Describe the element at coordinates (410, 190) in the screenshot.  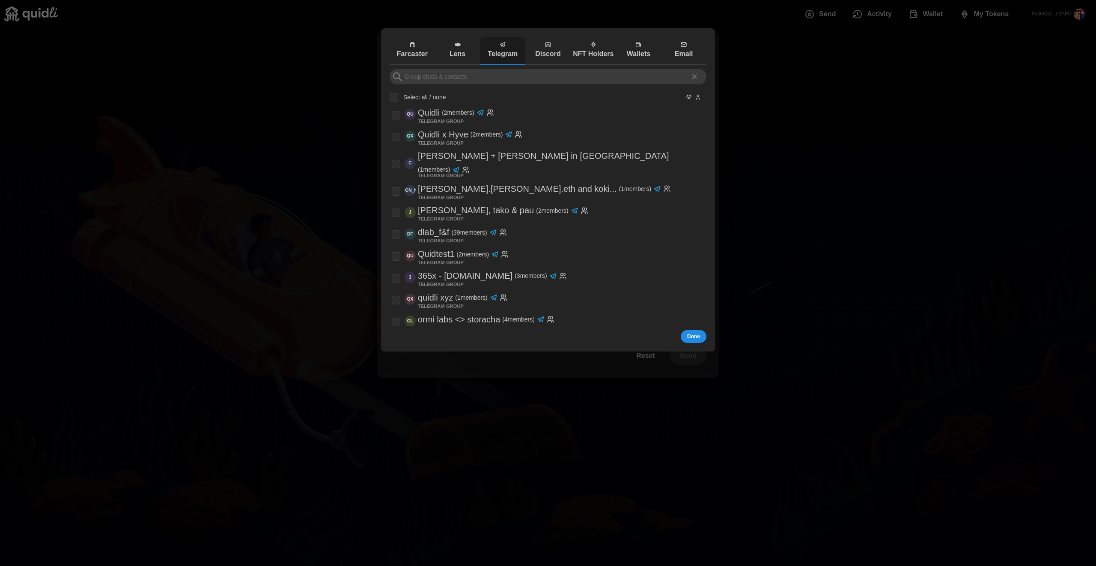
I see `span: justin.ahn.eth and koki | 0xC` at that location.